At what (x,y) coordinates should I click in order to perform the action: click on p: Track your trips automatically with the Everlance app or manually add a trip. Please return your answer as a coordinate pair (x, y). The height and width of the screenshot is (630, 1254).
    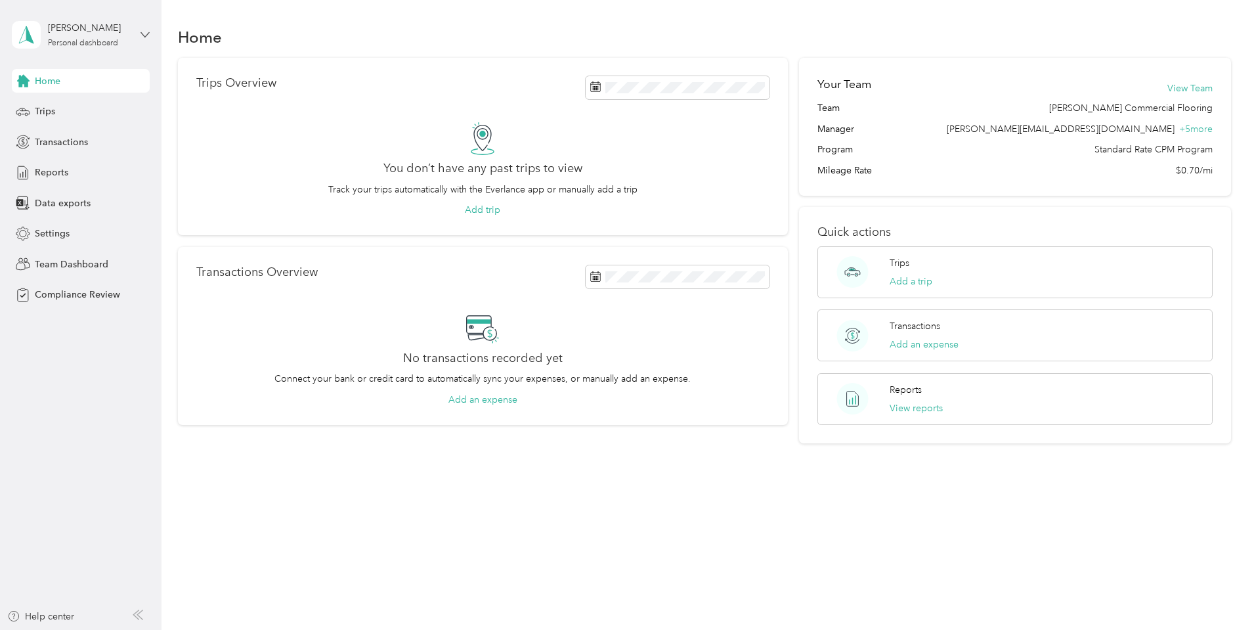
    Looking at the image, I should click on (483, 189).